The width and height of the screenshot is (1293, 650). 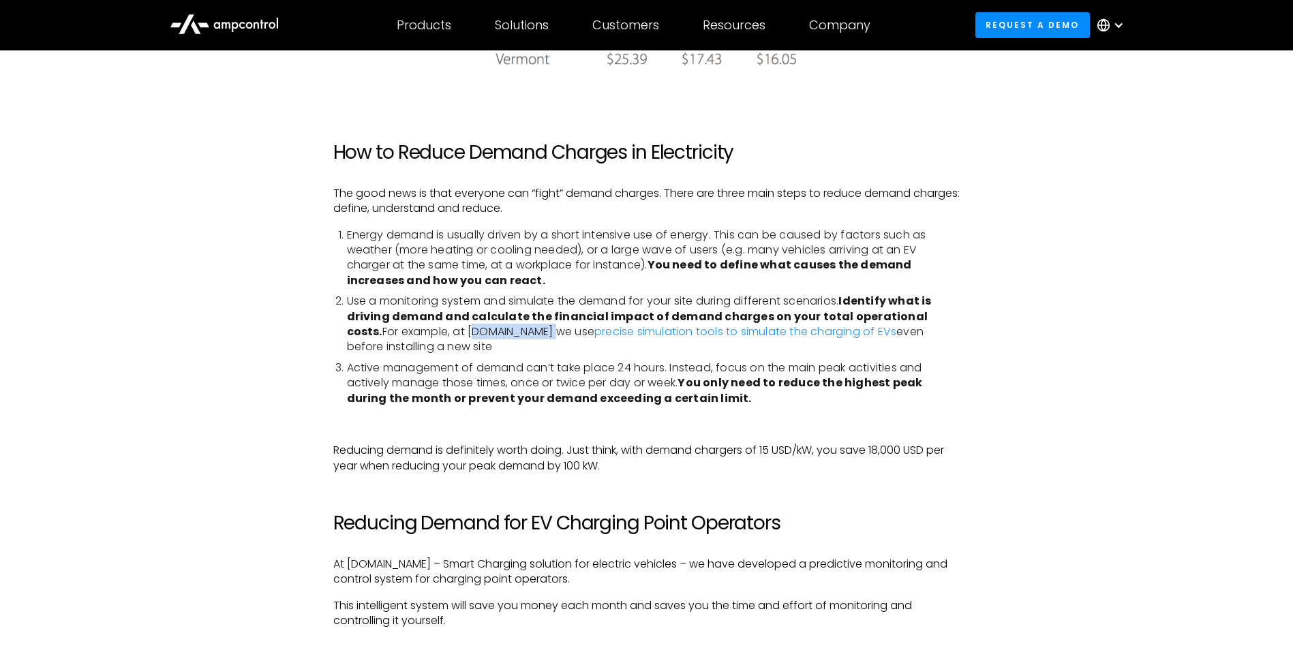 What do you see at coordinates (734, 25) in the screenshot?
I see `div: Resources` at bounding box center [734, 25].